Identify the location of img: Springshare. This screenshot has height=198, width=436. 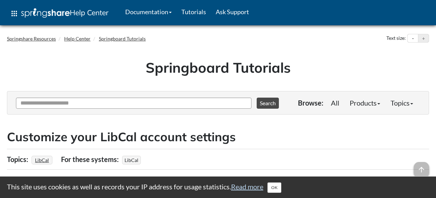
(45, 13).